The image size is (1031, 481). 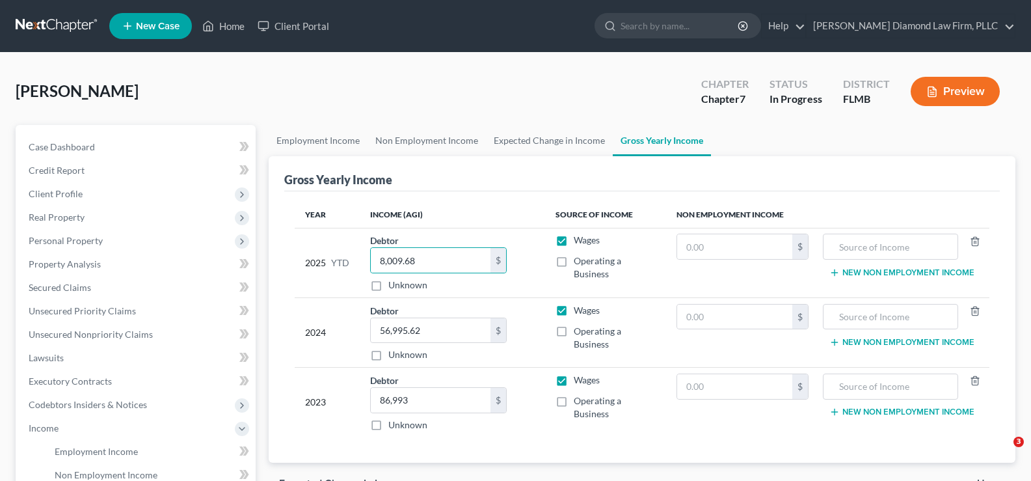 I want to click on div: Status, so click(x=795, y=84).